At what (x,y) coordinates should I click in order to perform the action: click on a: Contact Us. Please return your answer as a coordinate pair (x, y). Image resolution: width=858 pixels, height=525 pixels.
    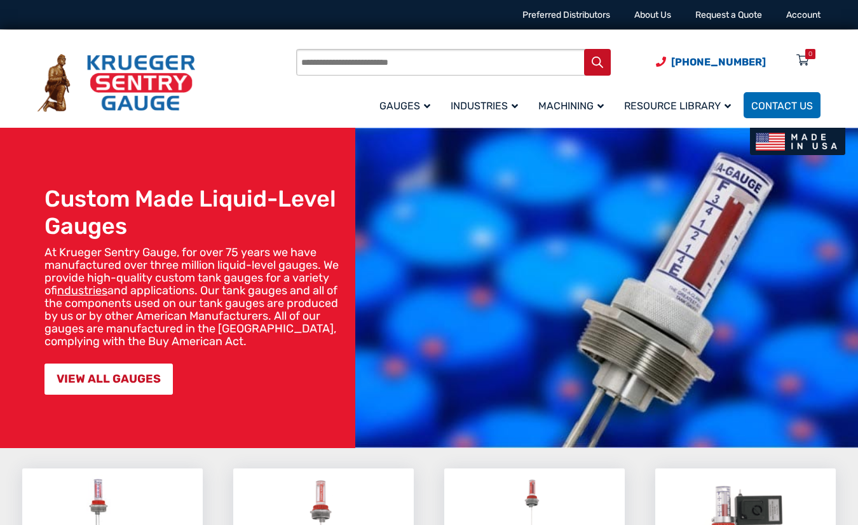
    Looking at the image, I should click on (781, 105).